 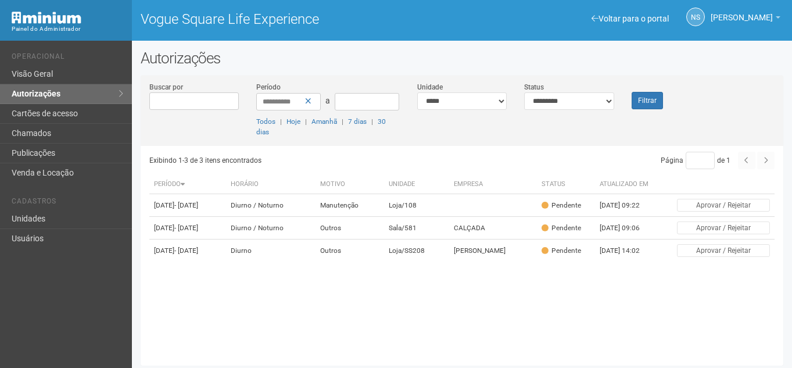 What do you see at coordinates (417, 205) in the screenshot?
I see `td: Loja/108` at bounding box center [417, 205].